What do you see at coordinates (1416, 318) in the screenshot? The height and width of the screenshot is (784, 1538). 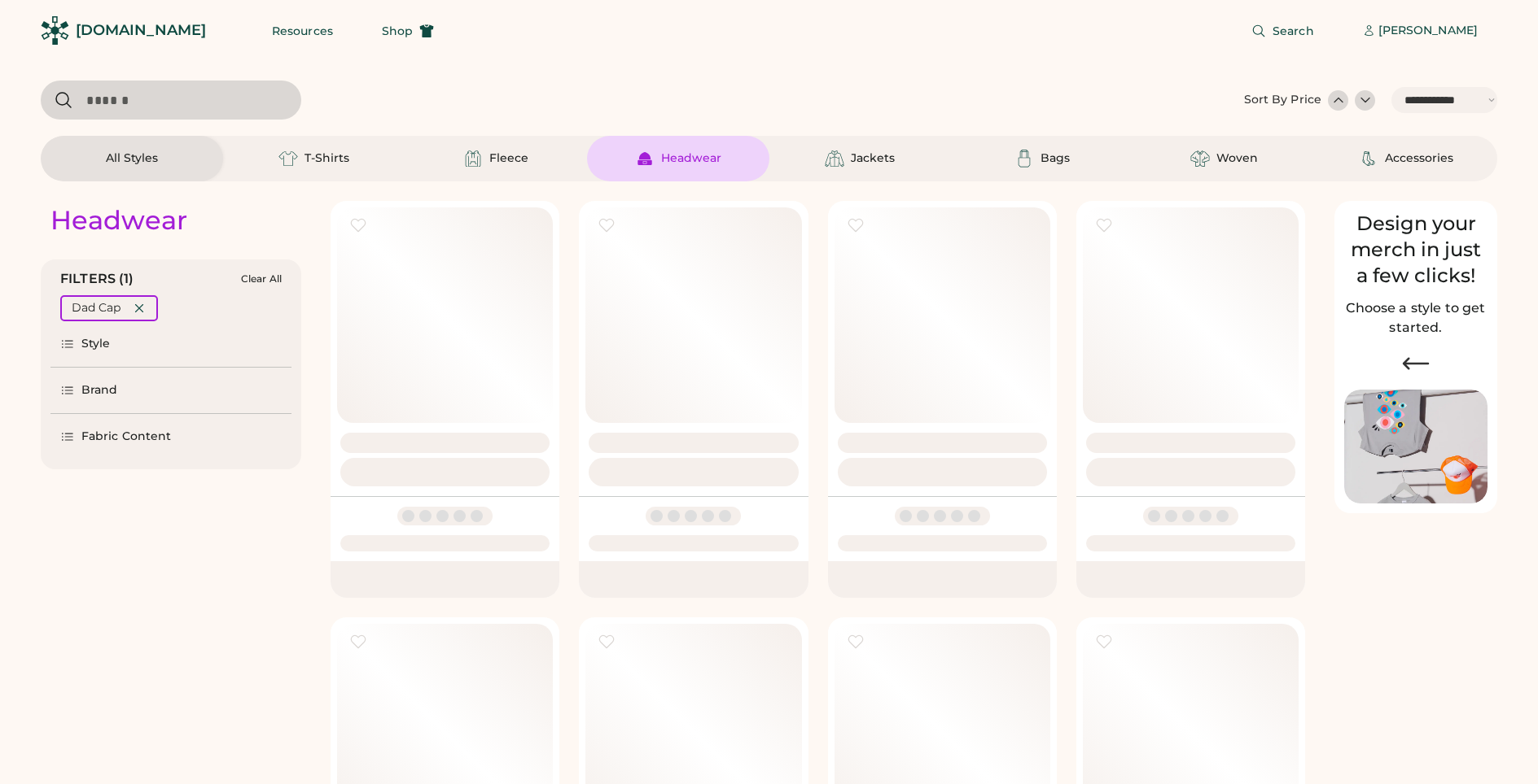 I see `h2: Choose a style to get started.` at bounding box center [1416, 318].